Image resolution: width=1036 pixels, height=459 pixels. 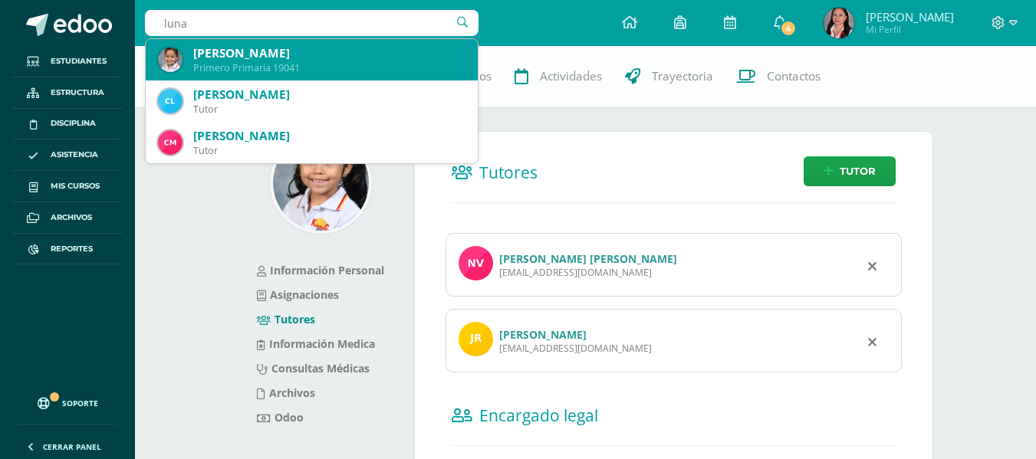 What do you see at coordinates (313, 368) in the screenshot?
I see `a: Consultas Médicas` at bounding box center [313, 368].